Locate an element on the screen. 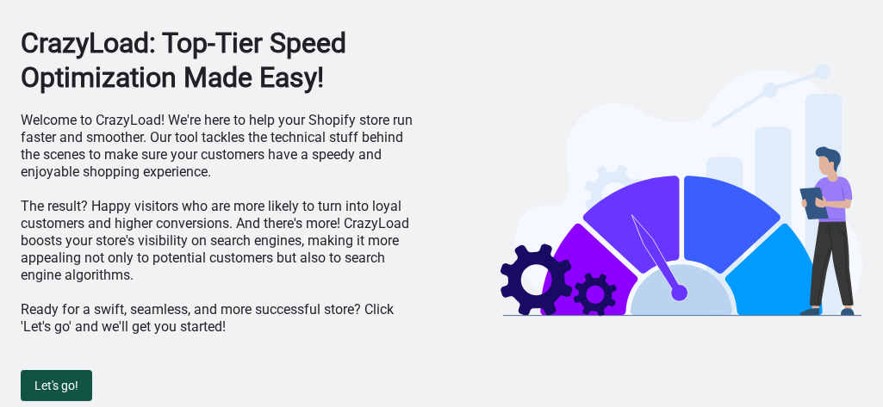 This screenshot has height=407, width=883. p: Ready for a swift, seamless, and more successful store? Click 'Let's go' and we'll get you started! is located at coordinates (222, 319).